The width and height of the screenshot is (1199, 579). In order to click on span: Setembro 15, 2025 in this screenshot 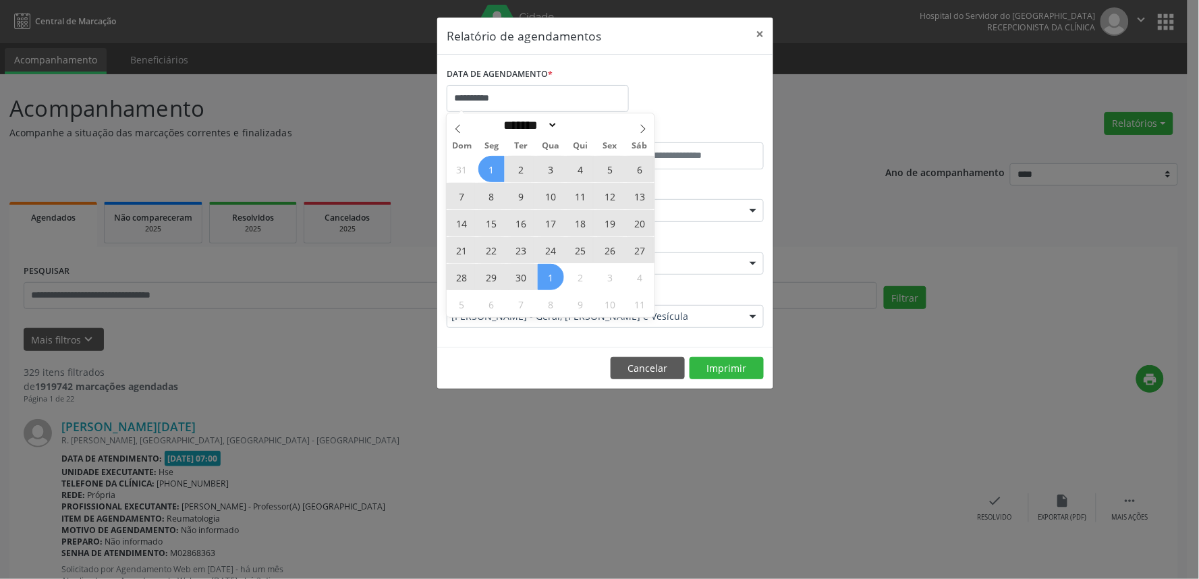, I will do `click(491, 223)`.